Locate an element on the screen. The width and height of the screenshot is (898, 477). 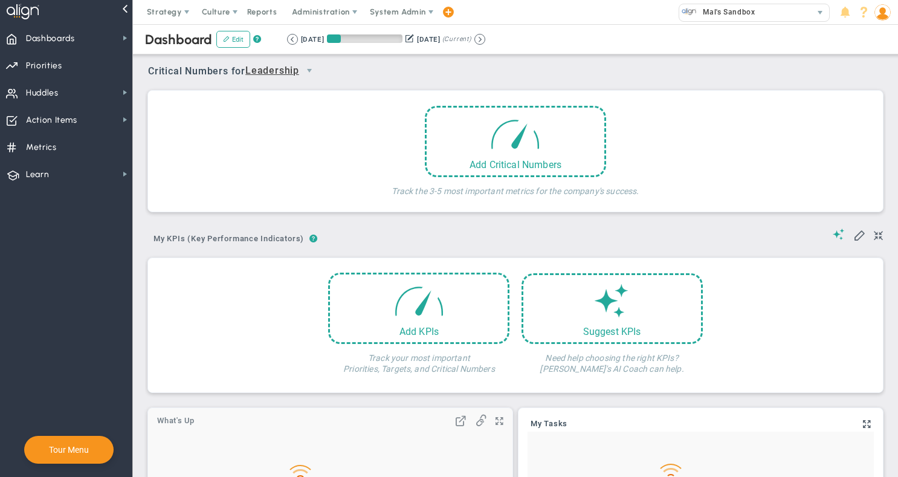
span: Mal's Sandbox is located at coordinates (726, 12).